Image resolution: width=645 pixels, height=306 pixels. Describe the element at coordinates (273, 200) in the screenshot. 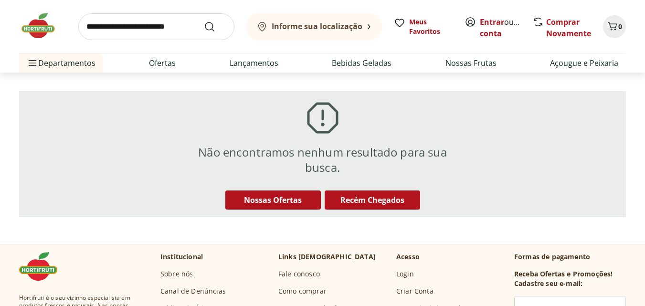

I see `button: Nossas Ofertas` at that location.